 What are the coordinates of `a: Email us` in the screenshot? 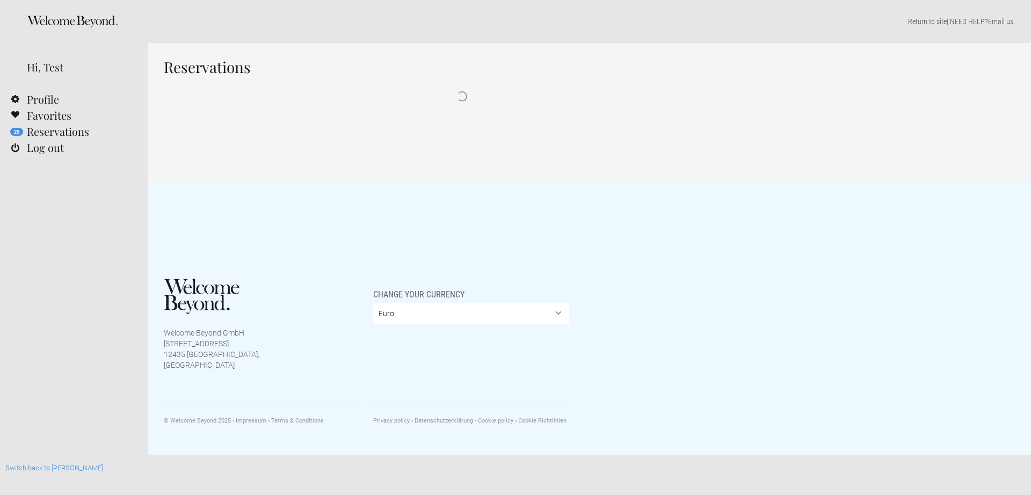 It's located at (1000, 21).